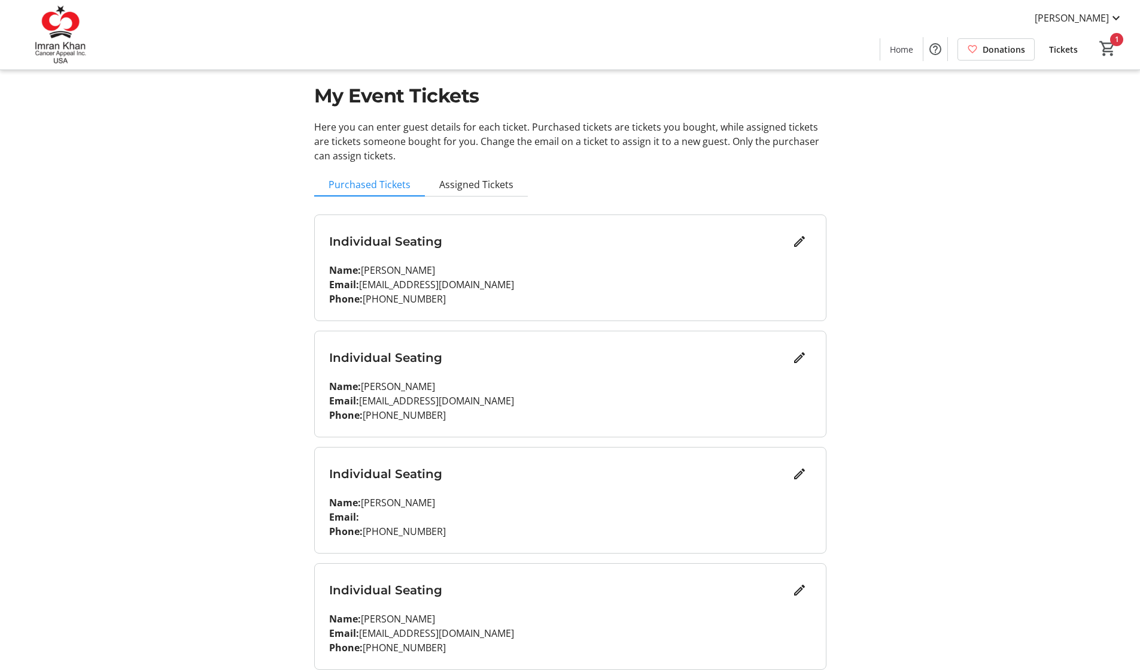  I want to click on a: Home, so click(902, 49).